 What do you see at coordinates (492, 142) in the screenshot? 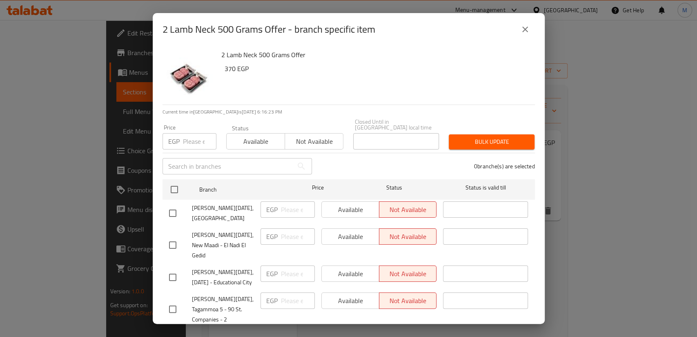
I see `span: Bulk update` at bounding box center [492, 142].